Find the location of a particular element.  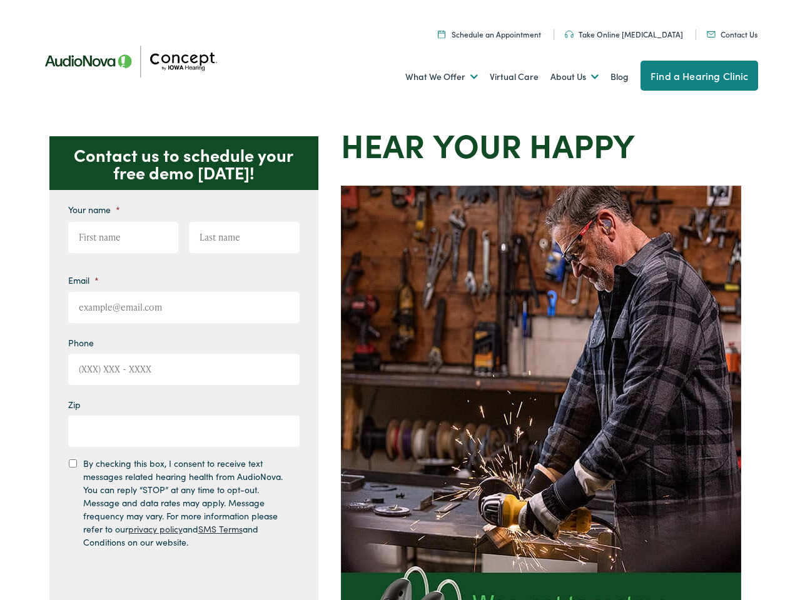

input: First name is located at coordinates (123, 238).